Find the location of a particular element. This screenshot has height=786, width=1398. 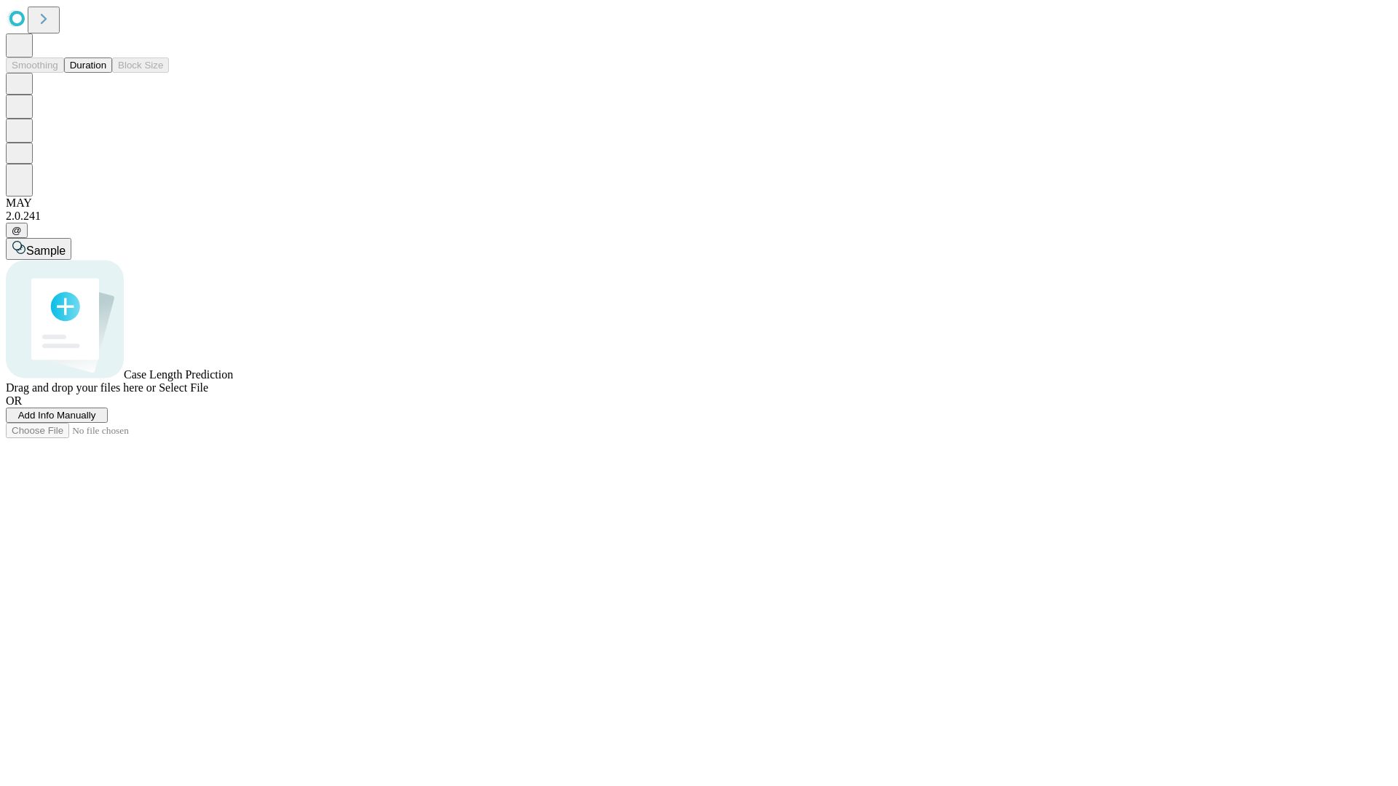

span: OR is located at coordinates (14, 400).